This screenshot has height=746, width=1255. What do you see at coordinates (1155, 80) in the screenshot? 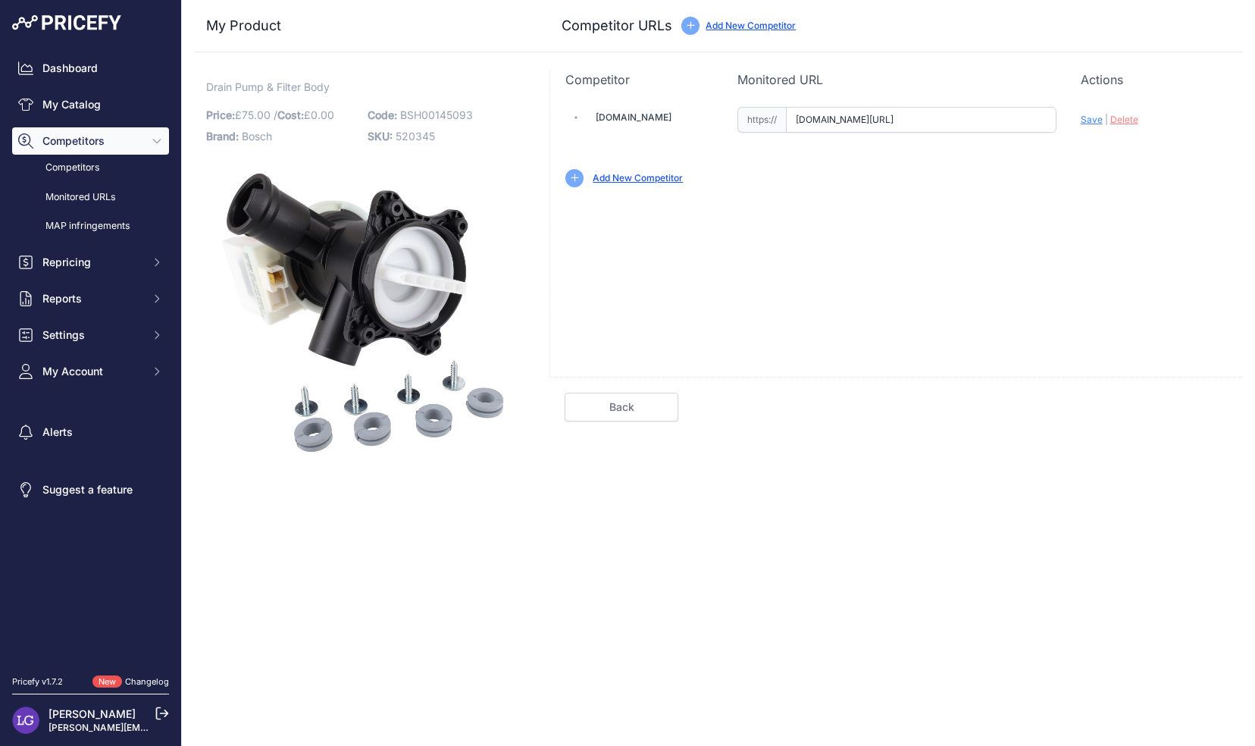
I see `p: Actions` at bounding box center [1155, 80].